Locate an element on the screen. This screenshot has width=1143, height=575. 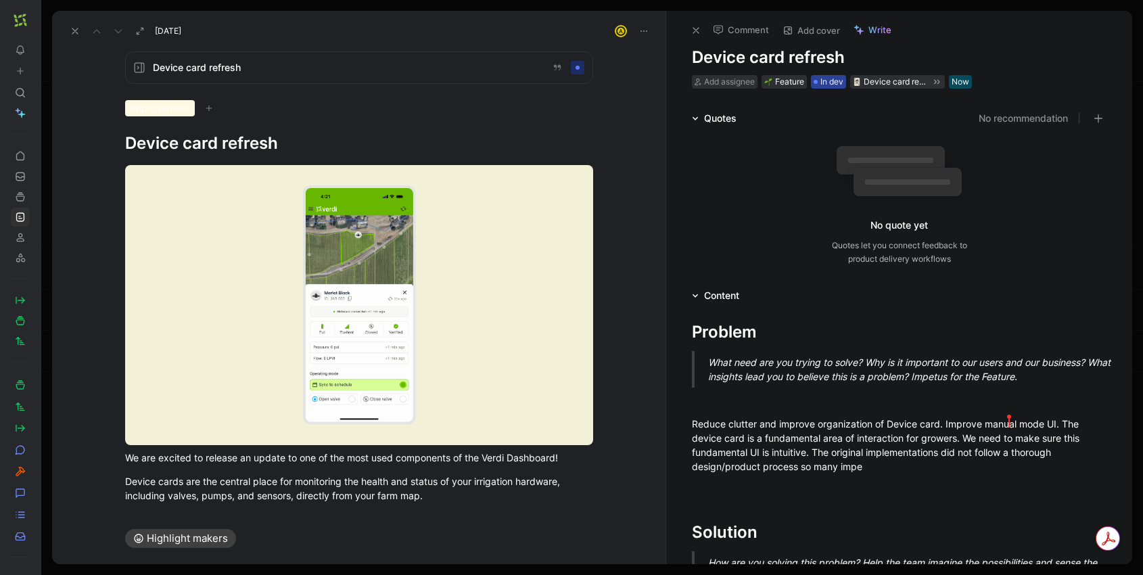
img: Verdi_device_card_mockup_mobile.png is located at coordinates (359, 305).